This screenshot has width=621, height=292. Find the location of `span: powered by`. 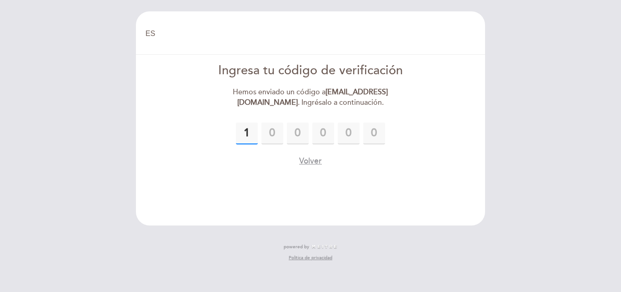

span: powered by is located at coordinates (297, 247).